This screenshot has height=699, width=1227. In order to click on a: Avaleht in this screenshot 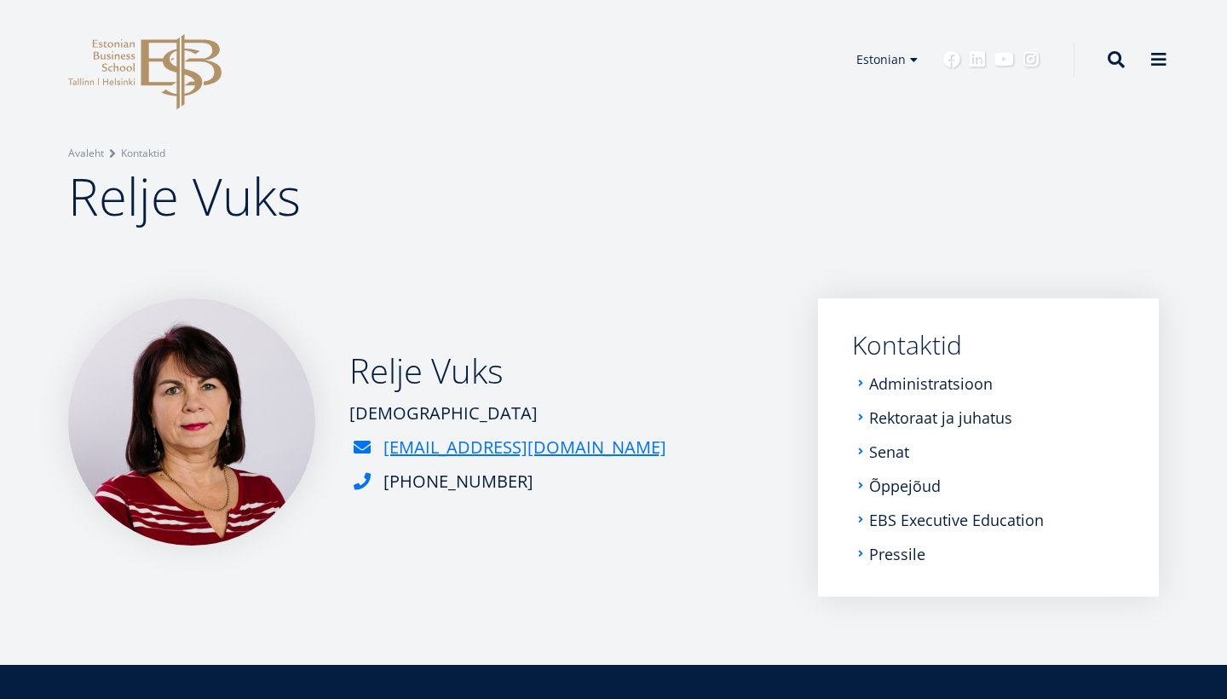, I will do `click(86, 153)`.